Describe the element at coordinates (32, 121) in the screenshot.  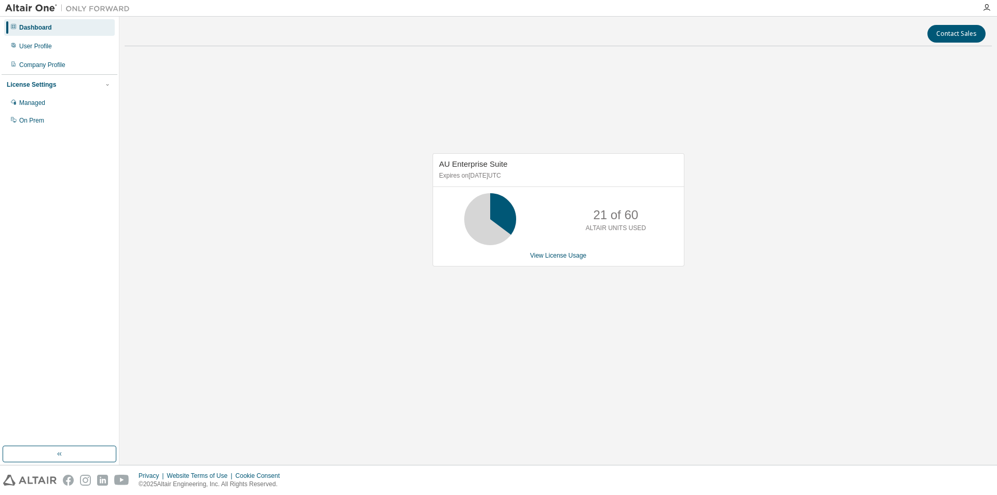
I see `div: On Prem` at that location.